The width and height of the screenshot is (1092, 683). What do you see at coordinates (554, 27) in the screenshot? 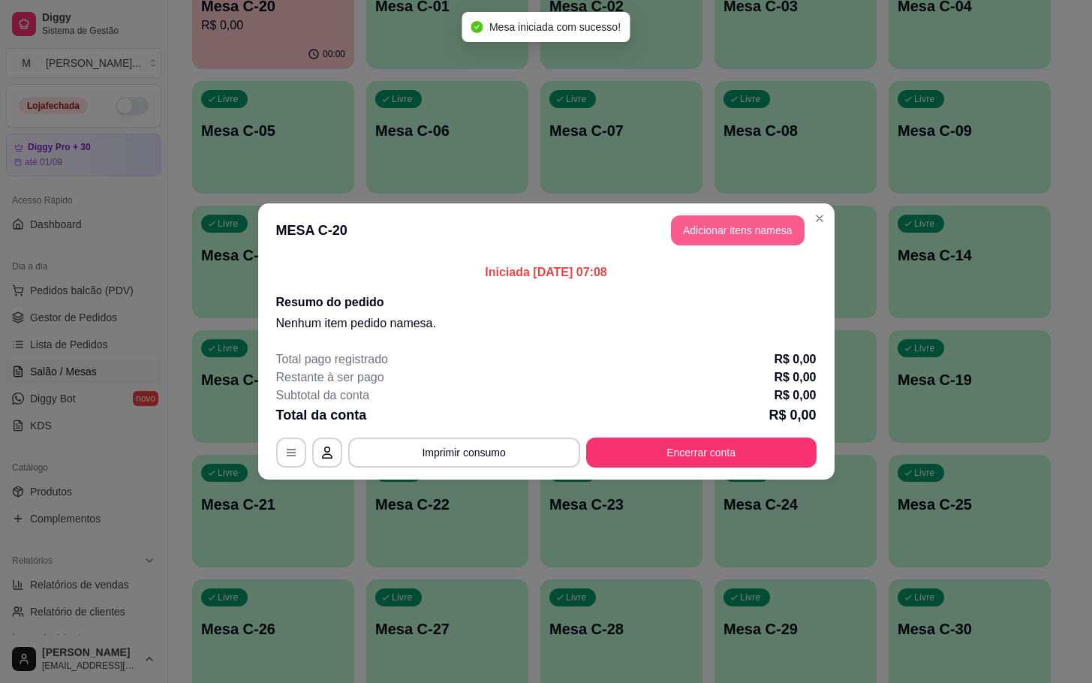
I see `span: Mesa iniciada com sucesso!` at bounding box center [554, 27].